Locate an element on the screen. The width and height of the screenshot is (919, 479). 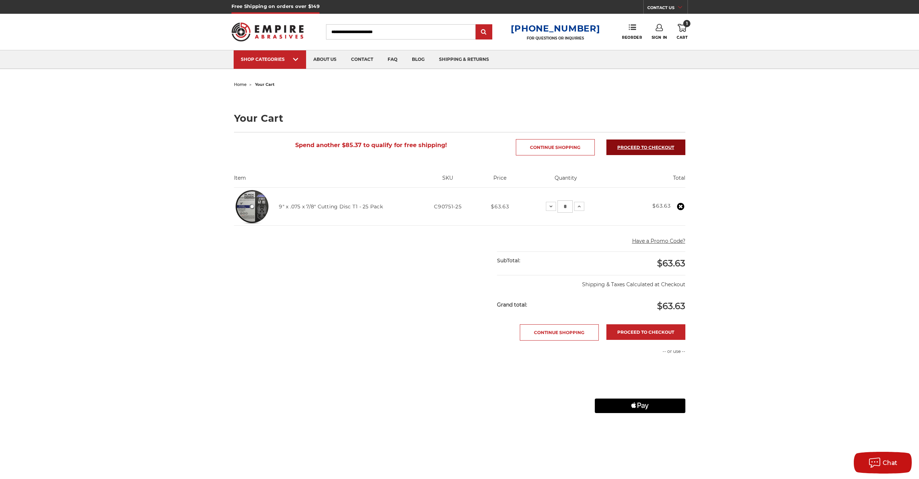
span: home is located at coordinates (240, 84).